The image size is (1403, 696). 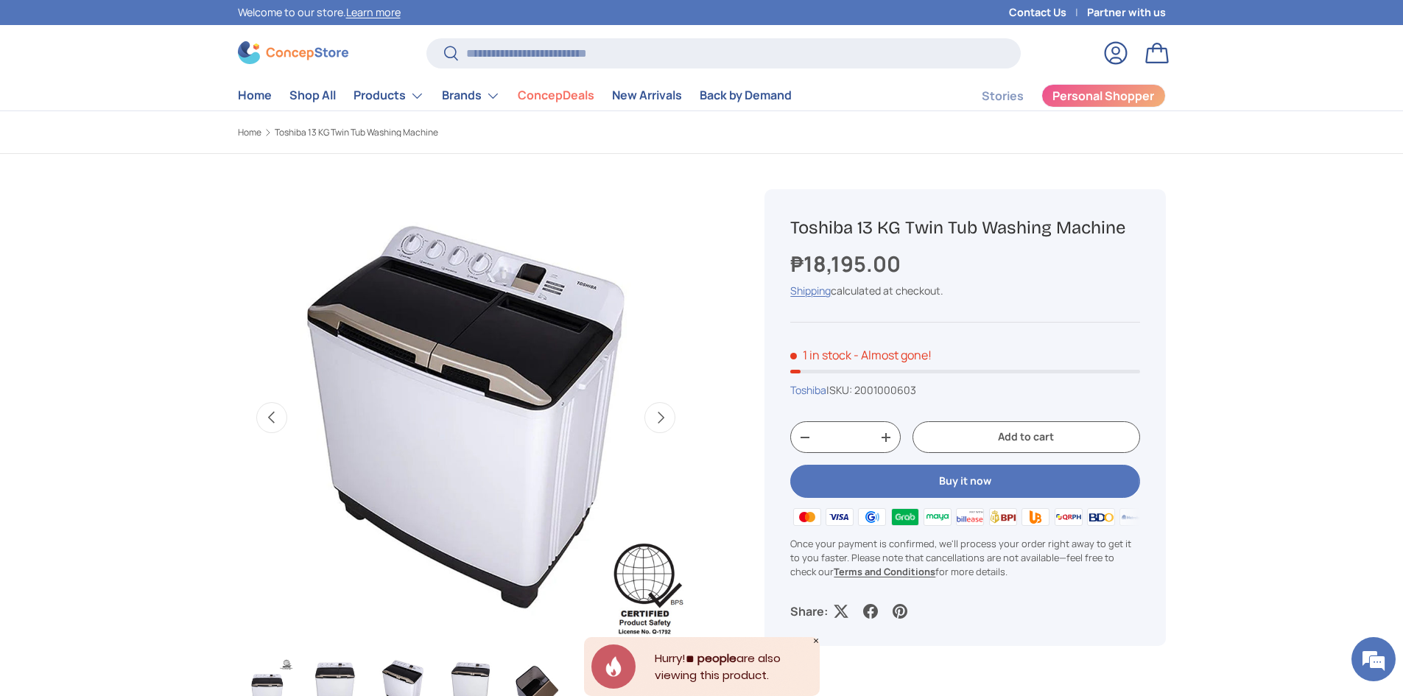 What do you see at coordinates (647, 95) in the screenshot?
I see `a: New Arrivals` at bounding box center [647, 95].